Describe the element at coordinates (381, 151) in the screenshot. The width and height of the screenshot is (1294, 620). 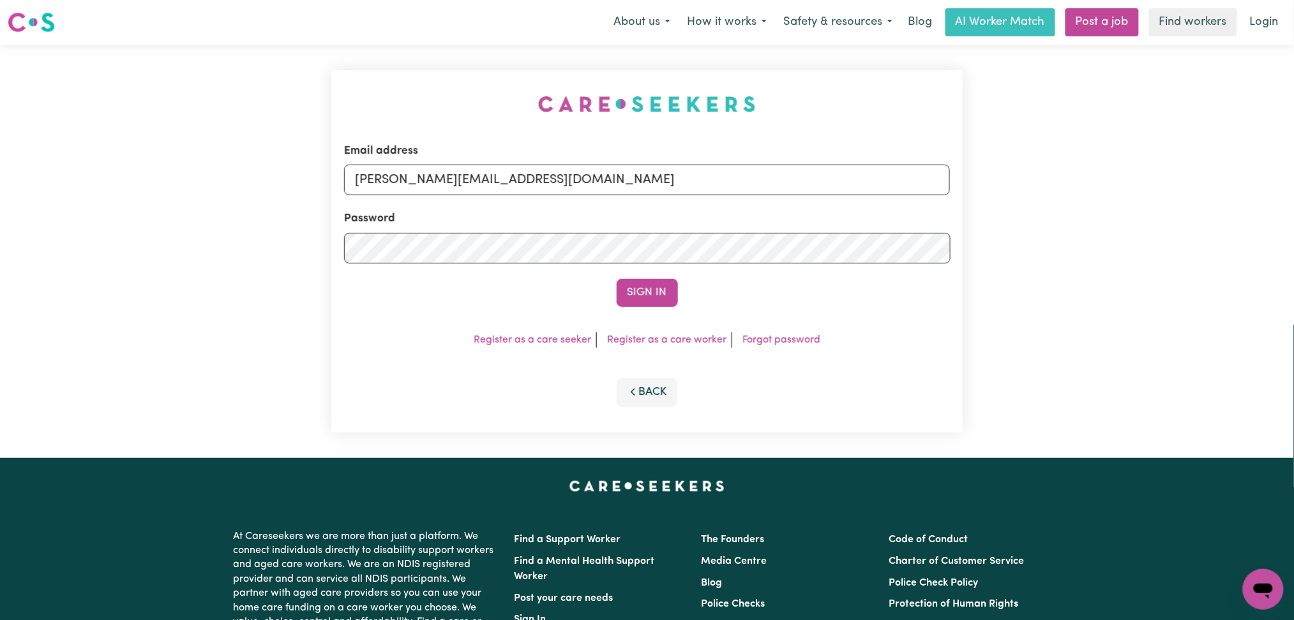
I see `label: Email address` at that location.